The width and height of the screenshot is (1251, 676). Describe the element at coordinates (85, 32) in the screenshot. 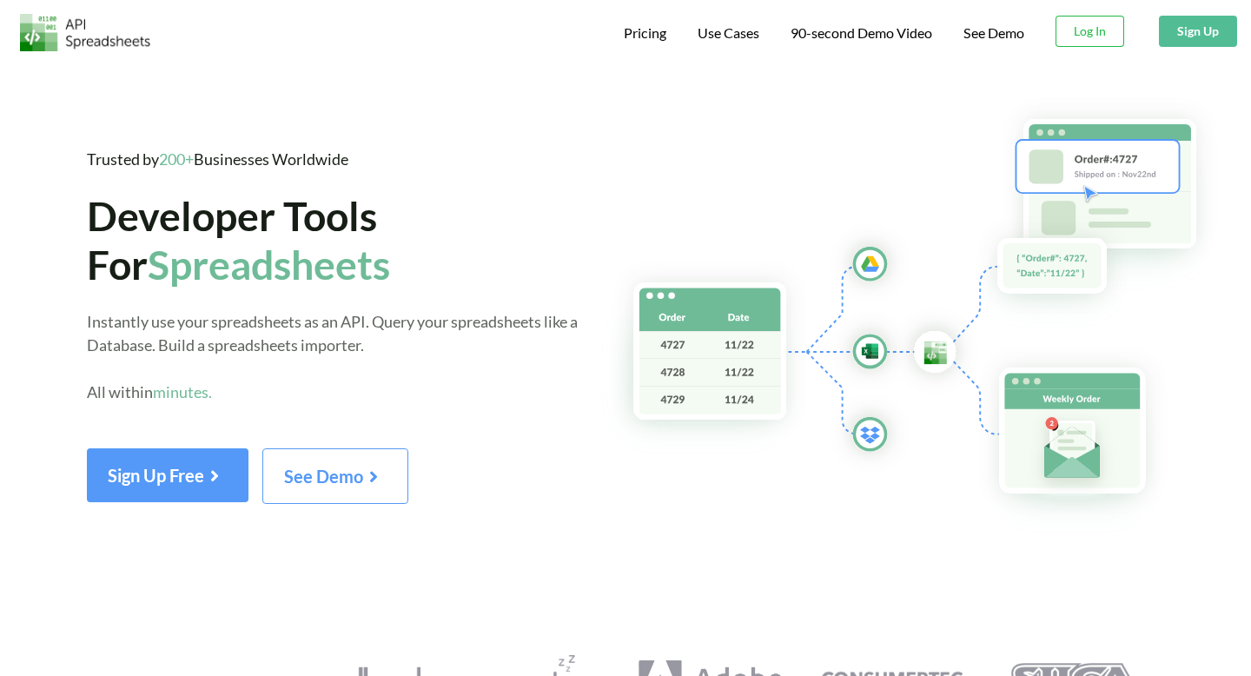

I see `img: Logo.png` at that location.